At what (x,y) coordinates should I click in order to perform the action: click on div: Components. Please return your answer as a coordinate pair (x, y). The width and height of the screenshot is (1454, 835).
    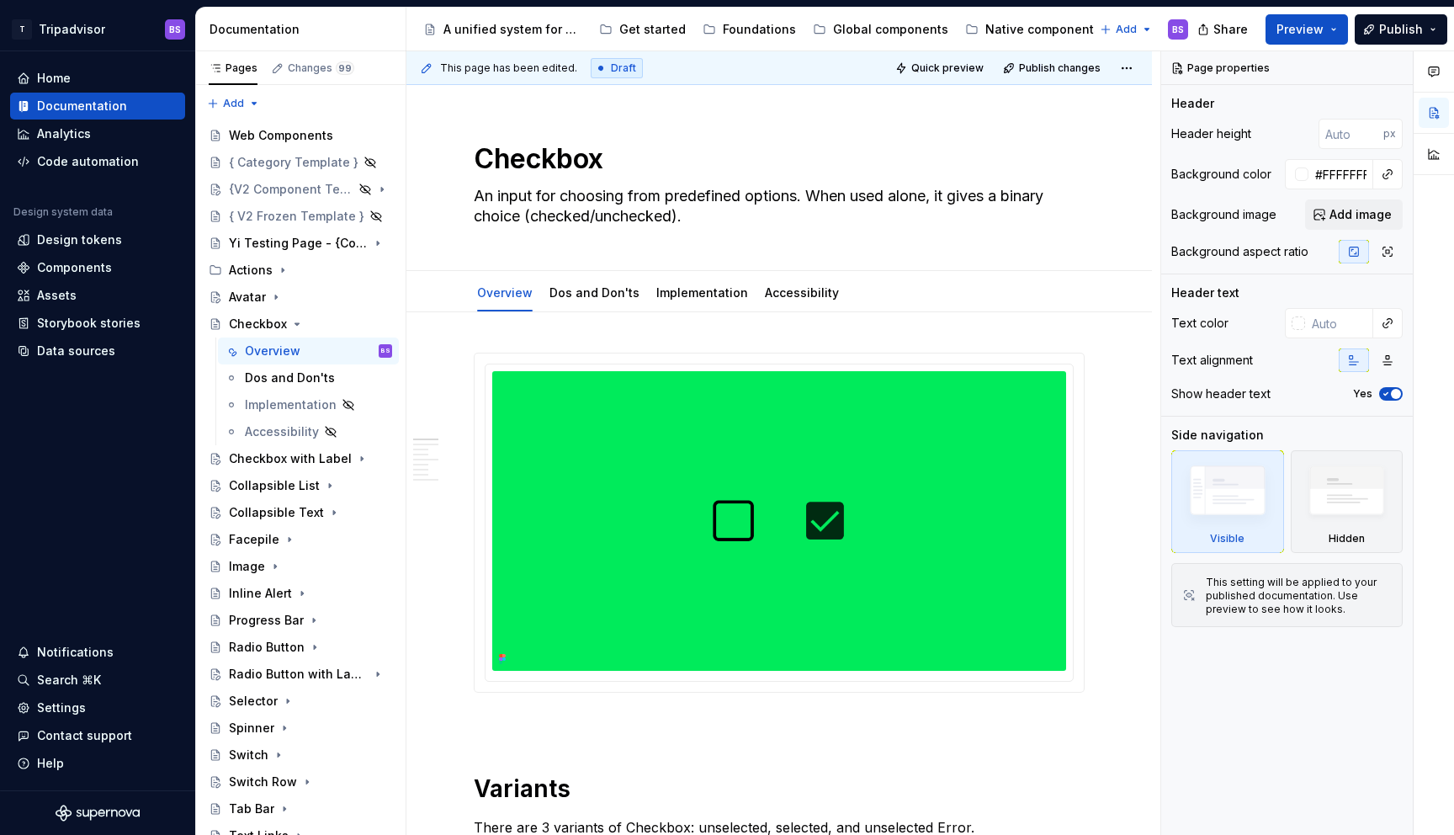
    Looking at the image, I should click on (74, 268).